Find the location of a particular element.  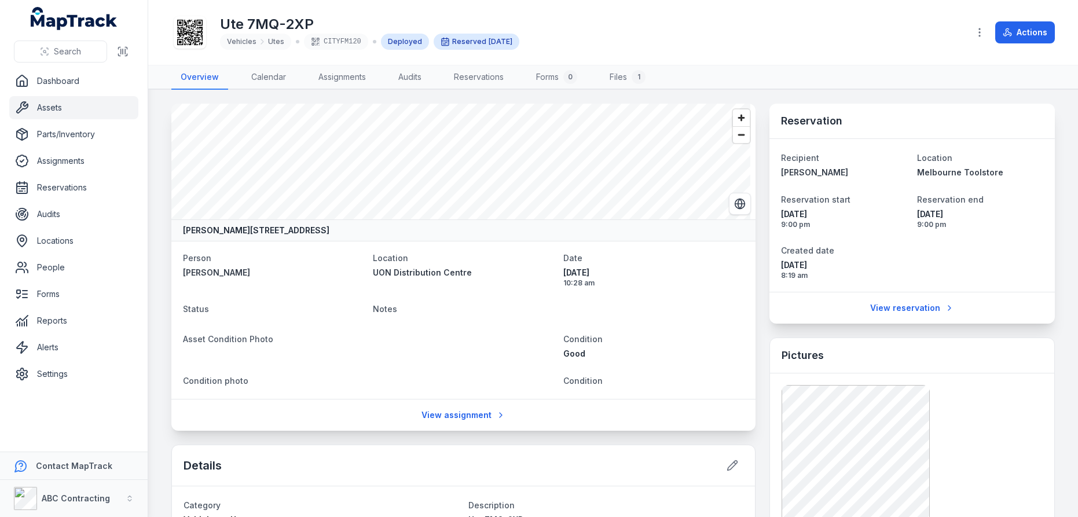

a: UON Distribution Centre is located at coordinates (463, 273).